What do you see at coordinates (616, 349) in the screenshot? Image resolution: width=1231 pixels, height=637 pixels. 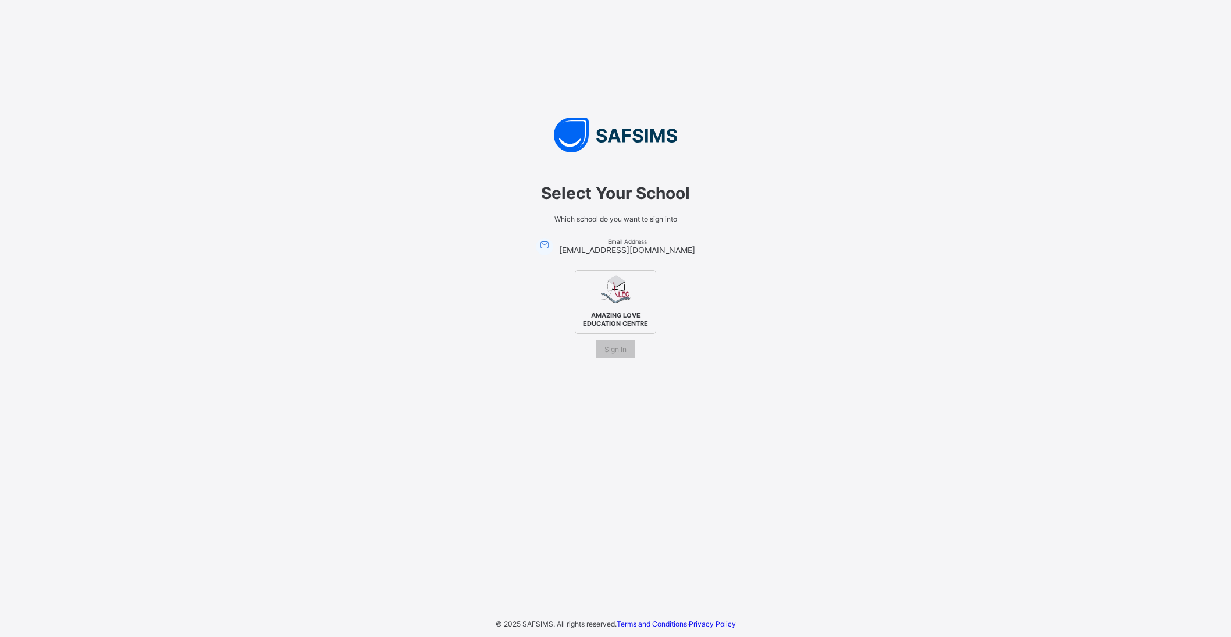 I see `span: Sign In` at bounding box center [616, 349].